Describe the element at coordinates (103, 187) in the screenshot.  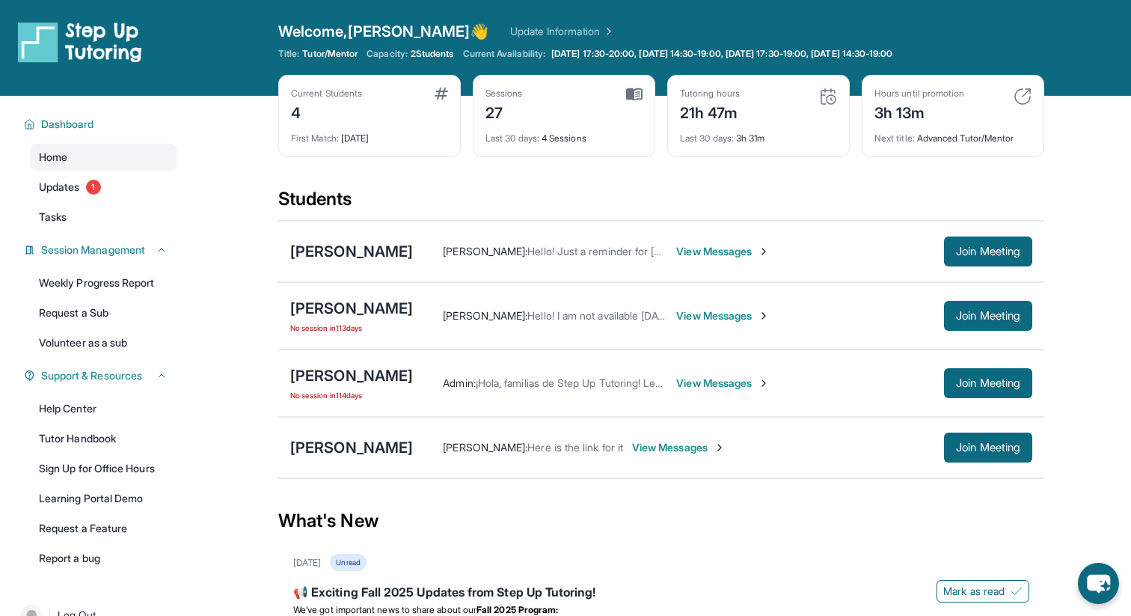
I see `a: Updates1` at that location.